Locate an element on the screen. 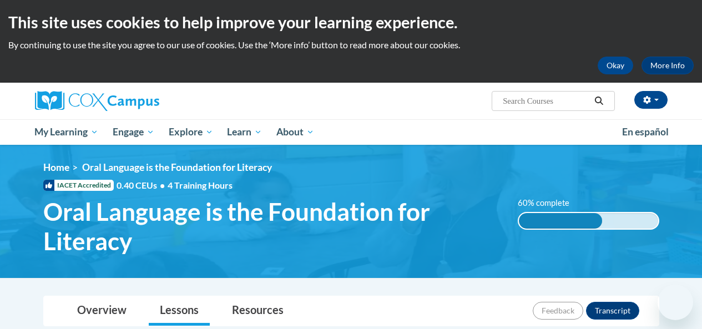 The width and height of the screenshot is (702, 329). img: Cox Campus is located at coordinates (97, 101).